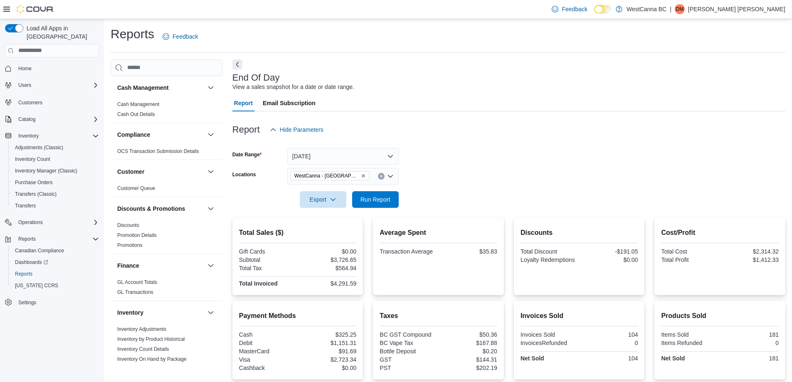 The image size is (792, 382). Describe the element at coordinates (680, 9) in the screenshot. I see `div: Daniel Medina Gomez` at that location.